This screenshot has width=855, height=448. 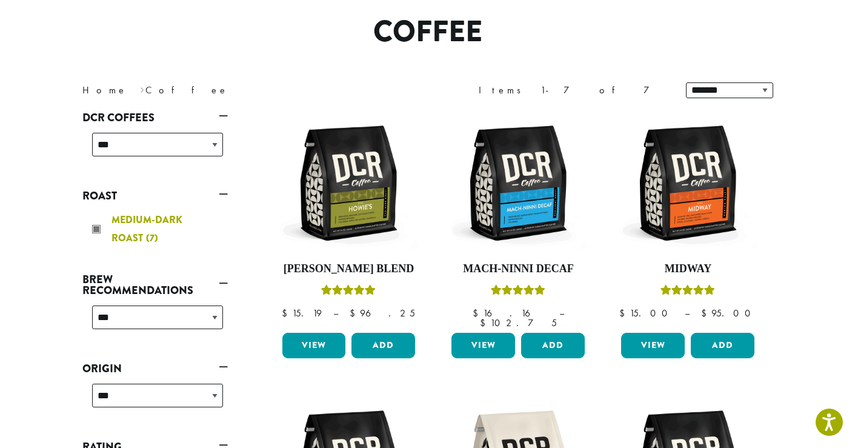 I want to click on h4: Midway, so click(x=688, y=269).